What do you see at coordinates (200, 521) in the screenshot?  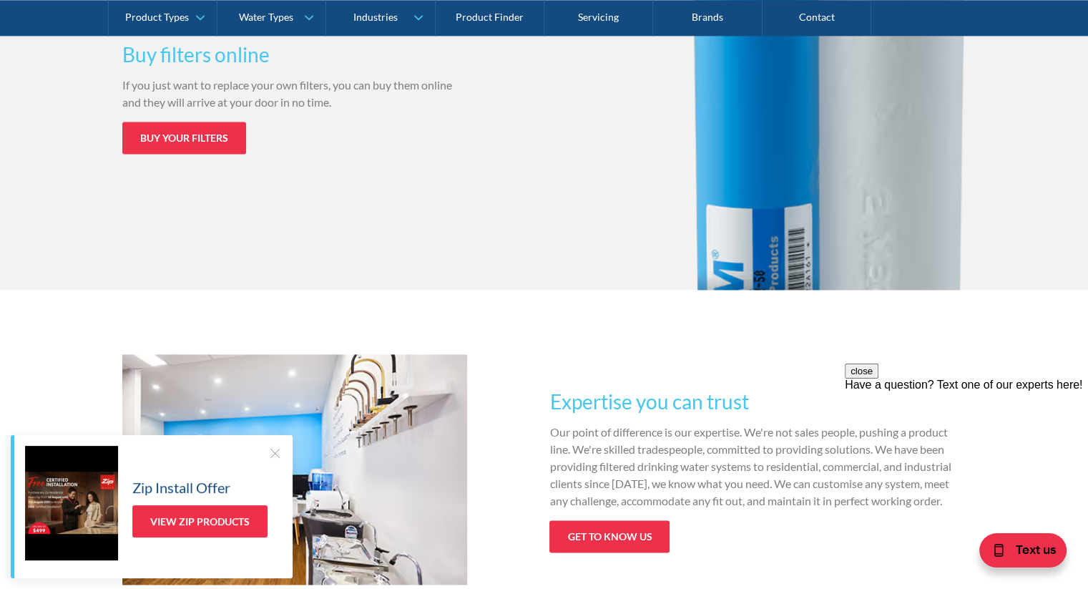 I see `a: View Zip Products` at bounding box center [200, 521].